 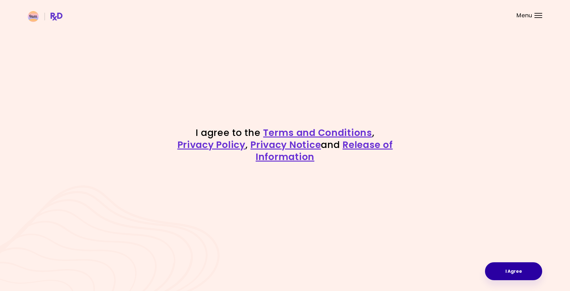 What do you see at coordinates (318, 133) in the screenshot?
I see `a: Terms and Conditions` at bounding box center [318, 133].